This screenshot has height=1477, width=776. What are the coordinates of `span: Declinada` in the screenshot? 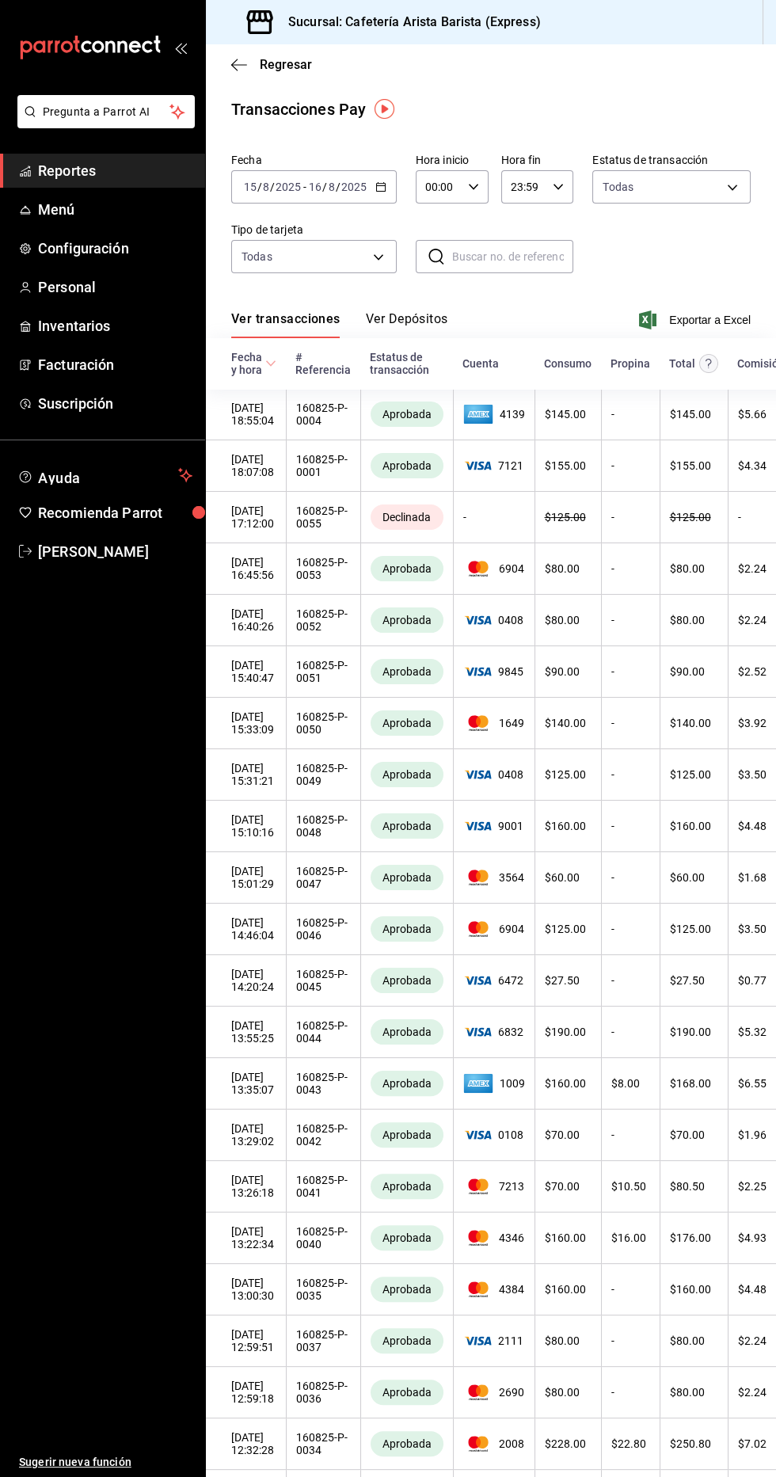 It's located at (406, 517).